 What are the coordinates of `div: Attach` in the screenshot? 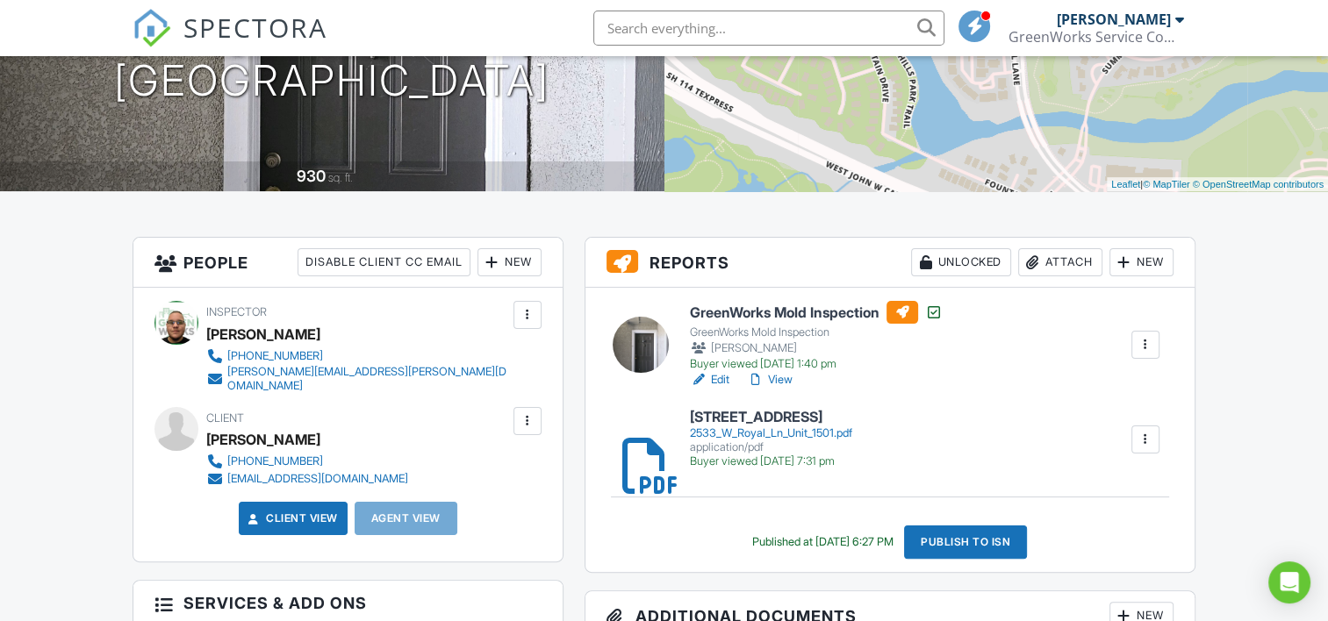 It's located at (1060, 262).